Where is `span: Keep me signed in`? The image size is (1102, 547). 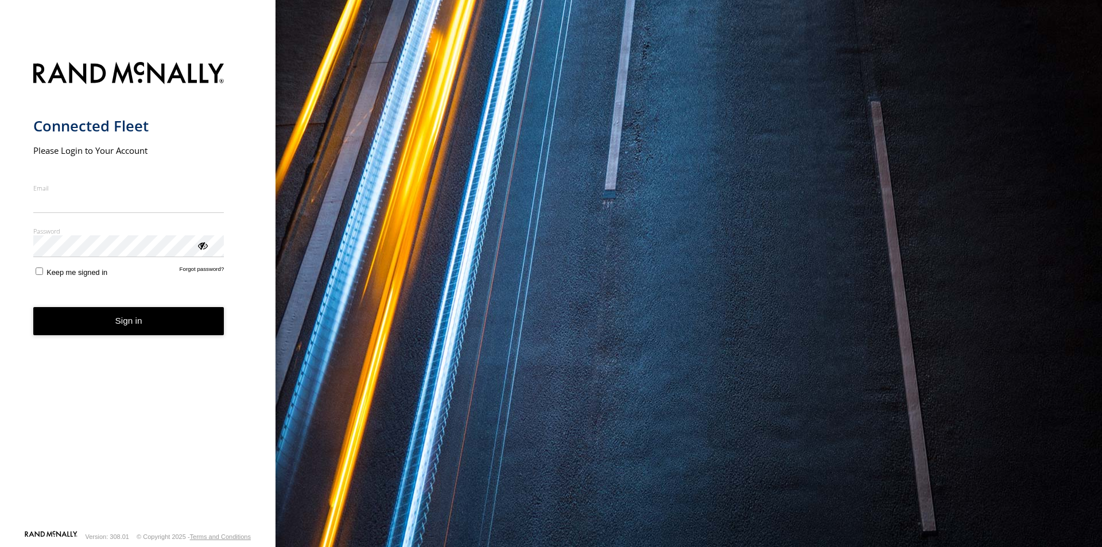
span: Keep me signed in is located at coordinates (77, 272).